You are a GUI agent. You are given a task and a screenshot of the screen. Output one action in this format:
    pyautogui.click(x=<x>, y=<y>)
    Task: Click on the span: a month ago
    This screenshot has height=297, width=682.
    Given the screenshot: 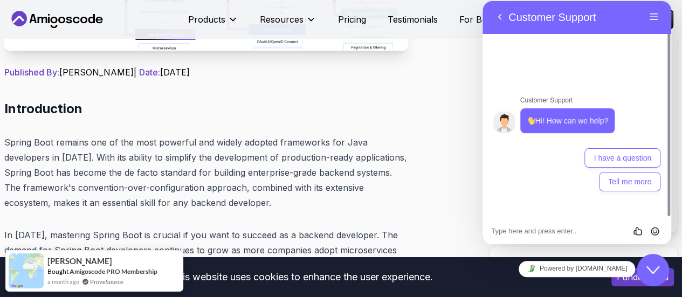 What is the action you would take?
    pyautogui.click(x=63, y=281)
    